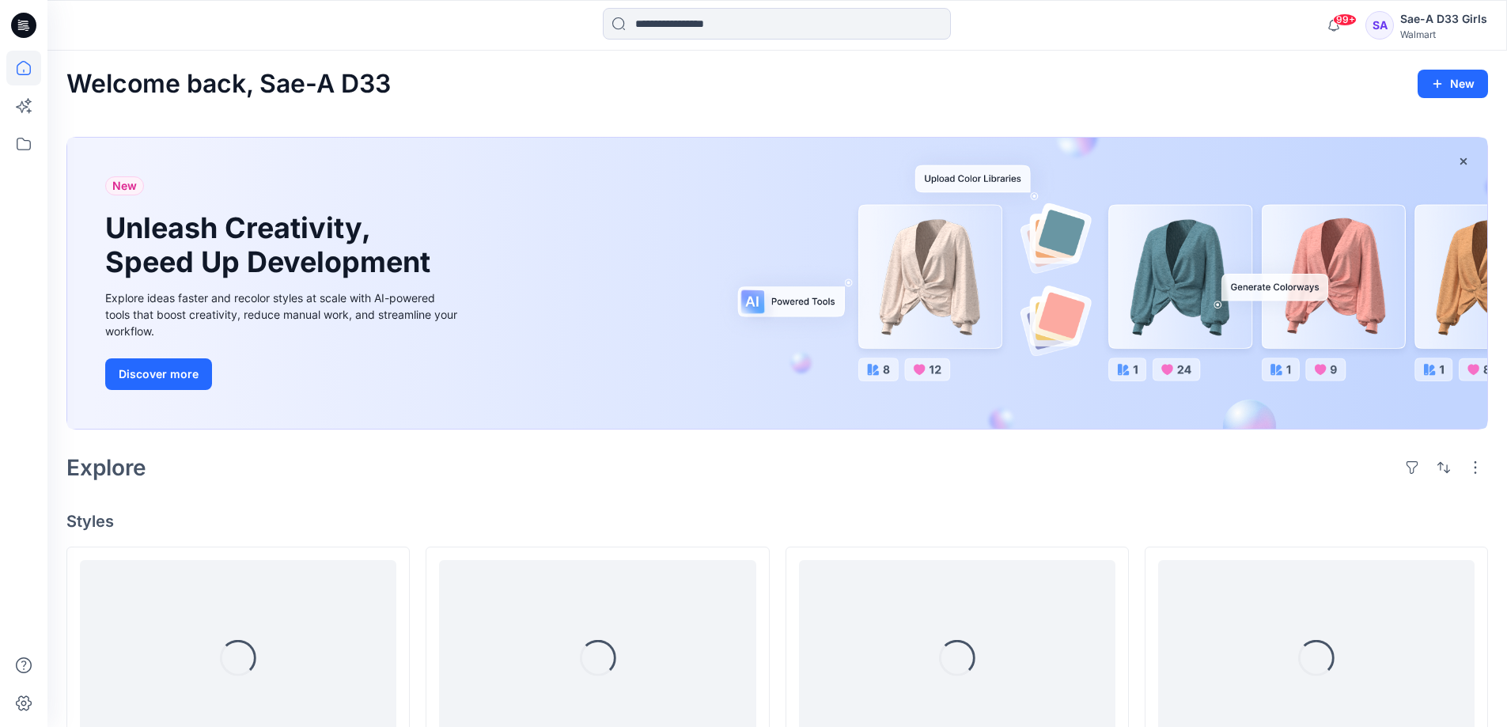  What do you see at coordinates (283, 374) in the screenshot?
I see `a: Discover more` at bounding box center [283, 374].